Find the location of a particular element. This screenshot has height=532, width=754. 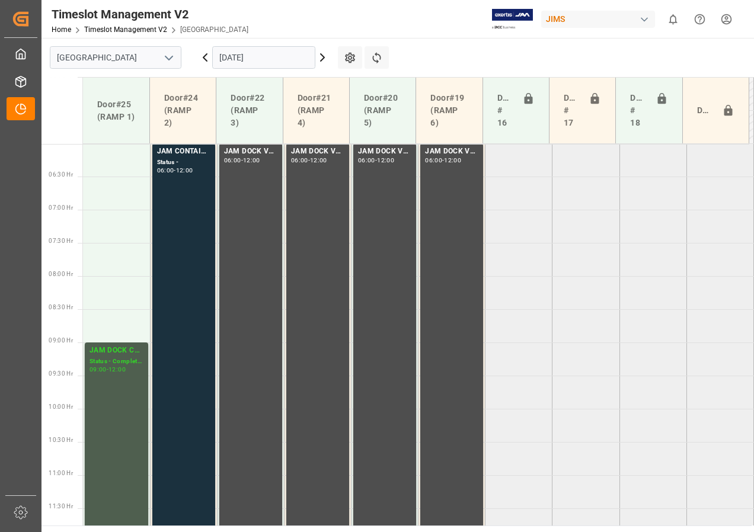

button: Help Center is located at coordinates (699, 19).